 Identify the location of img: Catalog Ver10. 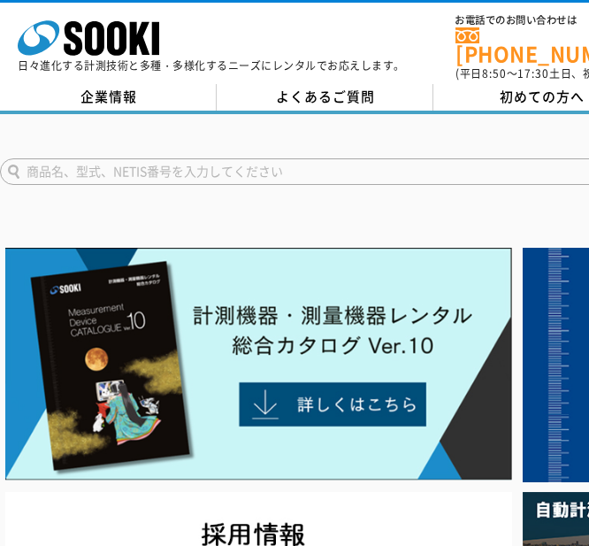
(258, 363).